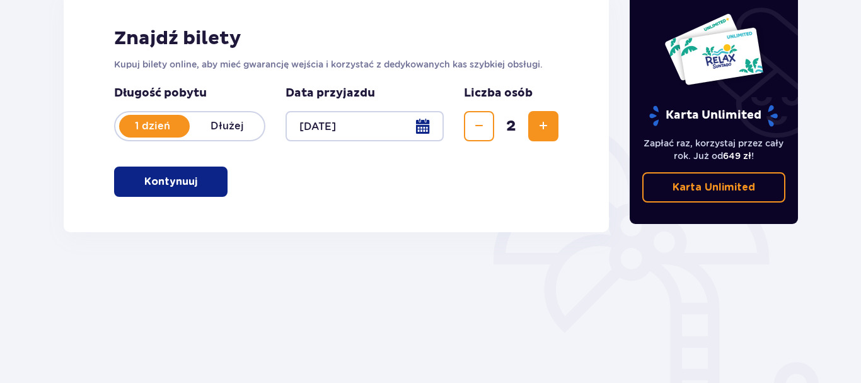  What do you see at coordinates (330, 93) in the screenshot?
I see `p: Data przyjazdu` at bounding box center [330, 93].